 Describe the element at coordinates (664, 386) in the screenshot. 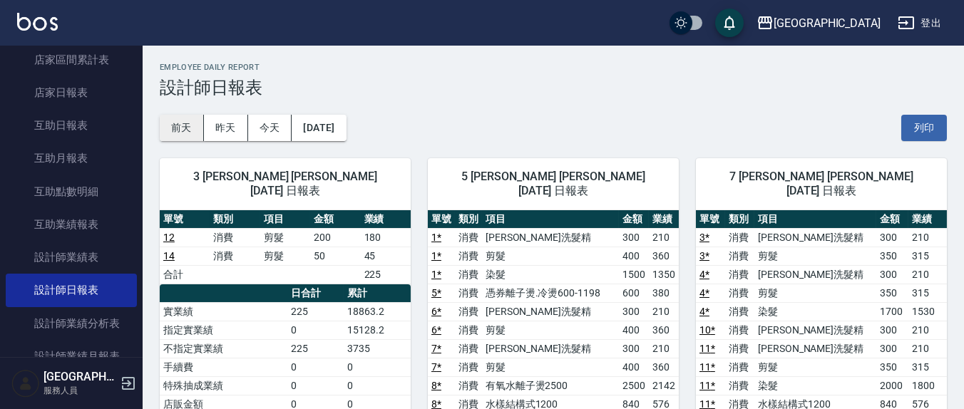

I see `td: 2142` at that location.